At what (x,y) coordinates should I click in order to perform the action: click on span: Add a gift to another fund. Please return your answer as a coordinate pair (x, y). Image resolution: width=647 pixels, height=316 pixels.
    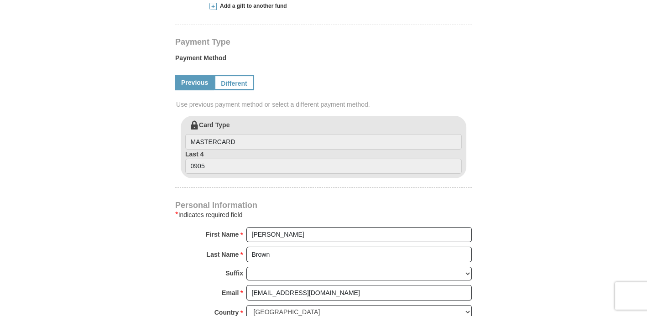
    Looking at the image, I should click on (252, 6).